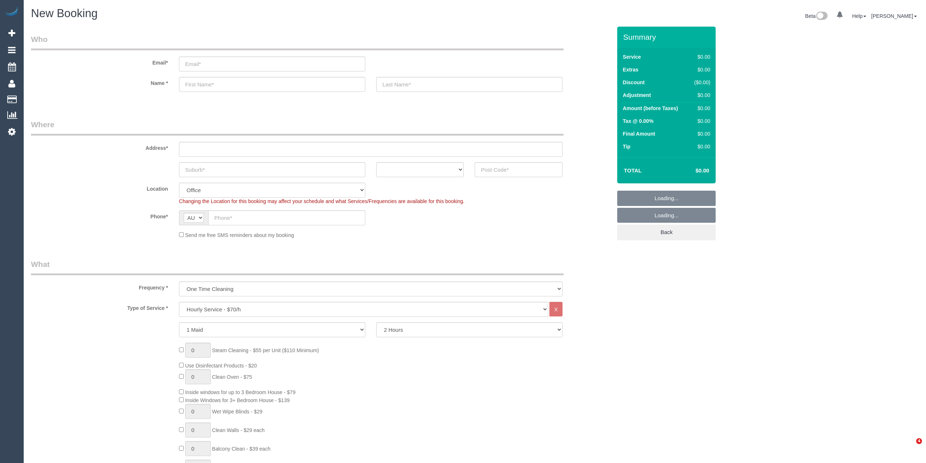 This screenshot has width=926, height=463. What do you see at coordinates (100, 82) in the screenshot?
I see `label: Name *` at bounding box center [100, 82].